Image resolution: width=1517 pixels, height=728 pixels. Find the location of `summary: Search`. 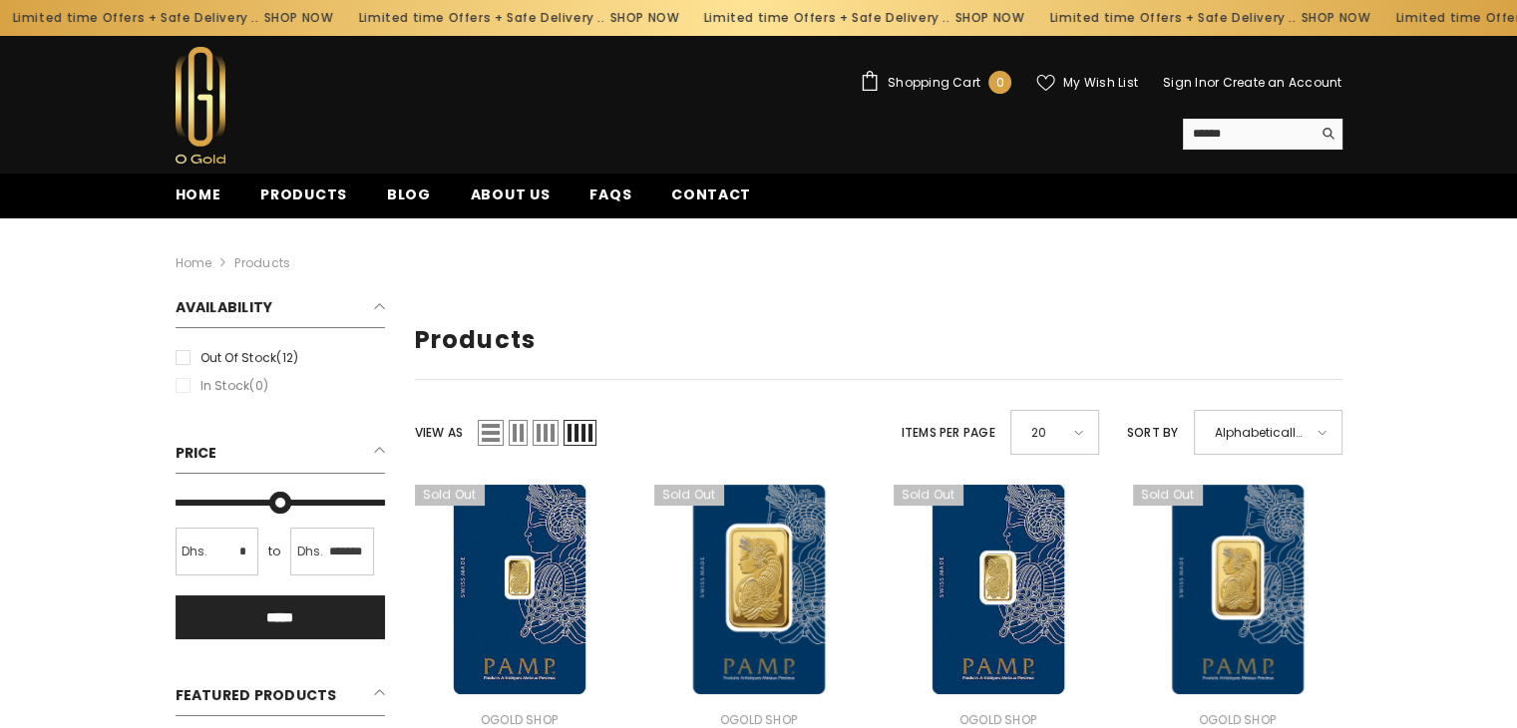

summary: Search is located at coordinates (1263, 134).